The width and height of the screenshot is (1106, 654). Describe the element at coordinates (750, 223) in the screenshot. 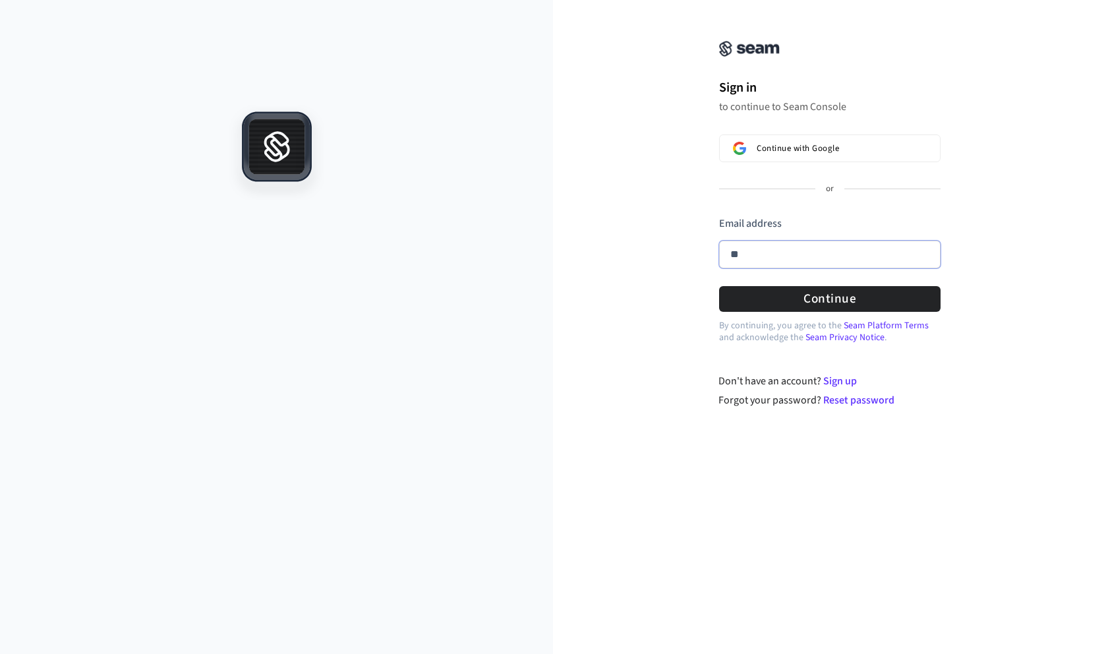

I see `label: Email address` at that location.